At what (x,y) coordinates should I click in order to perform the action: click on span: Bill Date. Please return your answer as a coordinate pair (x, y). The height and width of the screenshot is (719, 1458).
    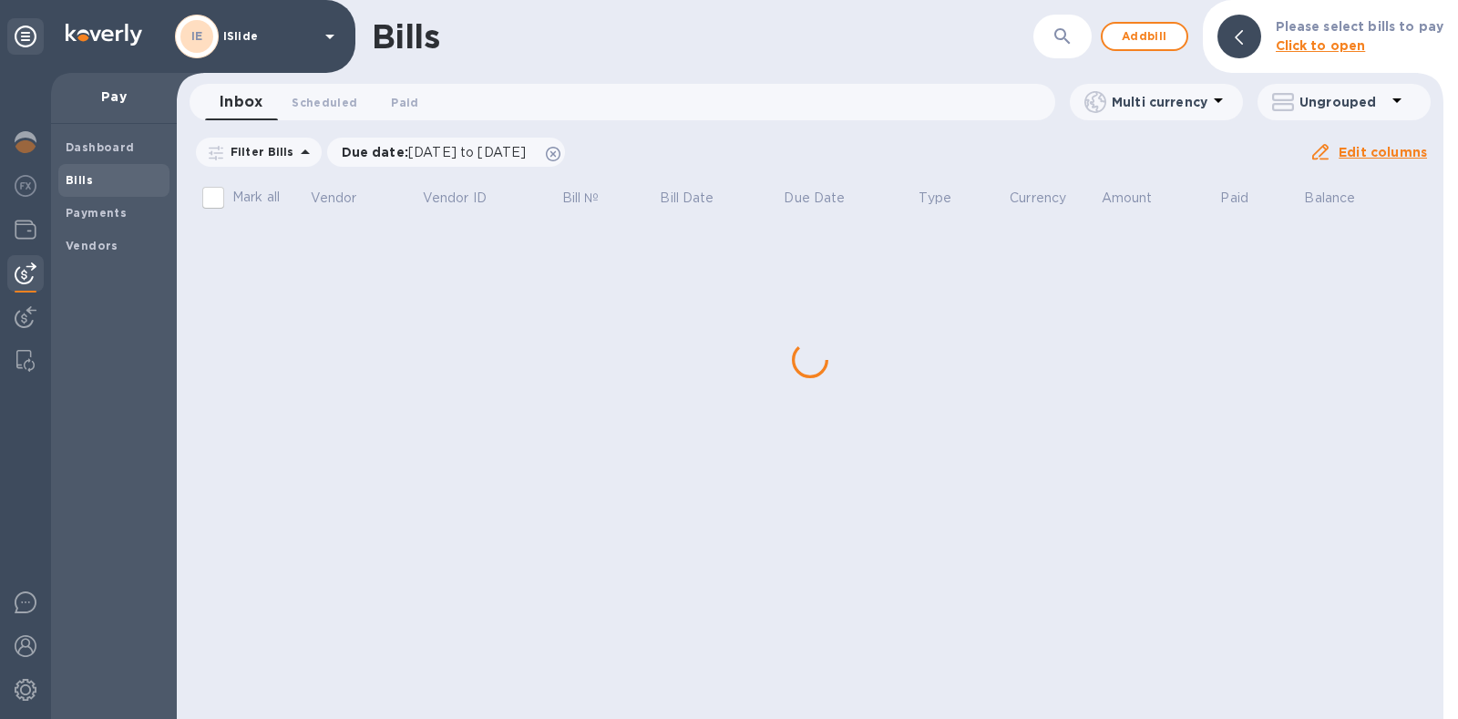
    Looking at the image, I should click on (698, 198).